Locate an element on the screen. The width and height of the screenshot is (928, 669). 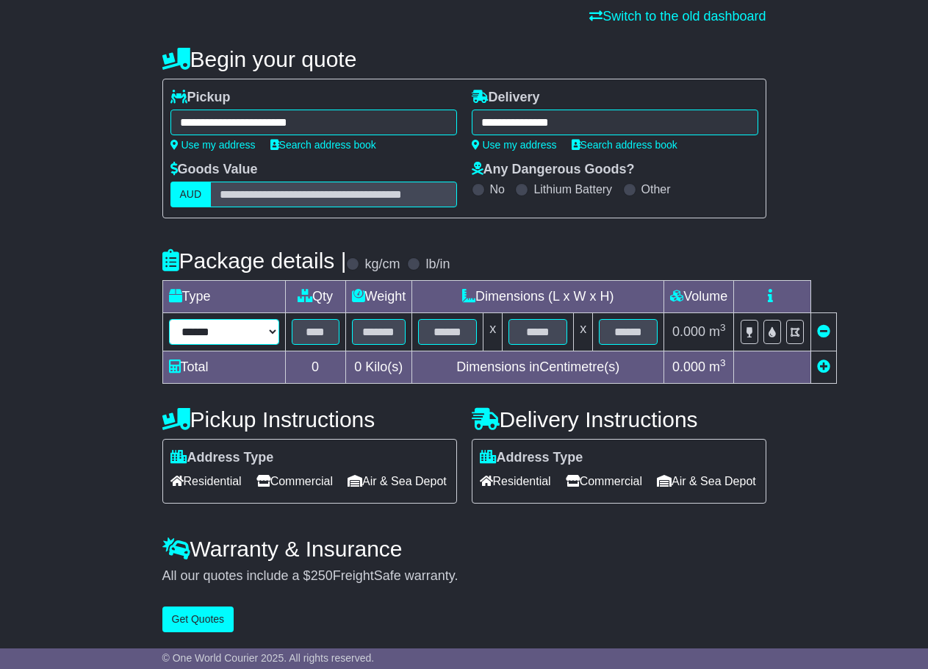
td: 0 is located at coordinates (315, 367).